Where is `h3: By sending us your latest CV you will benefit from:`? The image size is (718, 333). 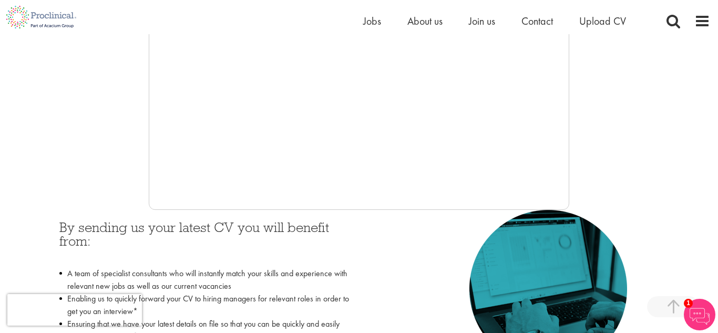
h3: By sending us your latest CV you will benefit from: is located at coordinates (205, 241).